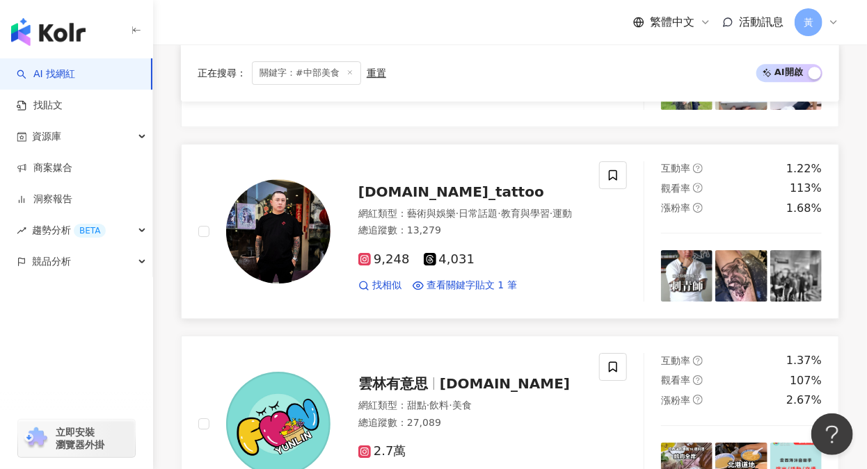  Describe the element at coordinates (306, 73) in the screenshot. I see `span: 關鍵字：#中部美食` at that location.